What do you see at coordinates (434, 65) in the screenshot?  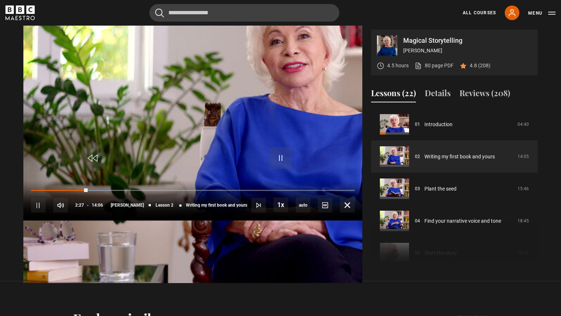 I see `a: 80 page PDF` at bounding box center [434, 65].